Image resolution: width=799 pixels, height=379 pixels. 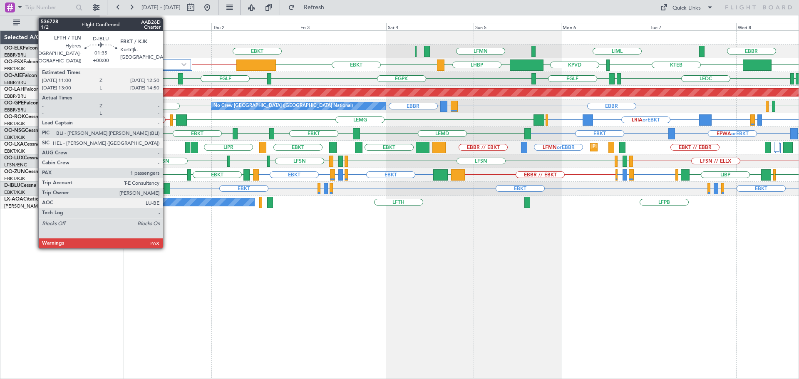 I want to click on a: OO-ROKCessna Citation CJ4, so click(x=37, y=117).